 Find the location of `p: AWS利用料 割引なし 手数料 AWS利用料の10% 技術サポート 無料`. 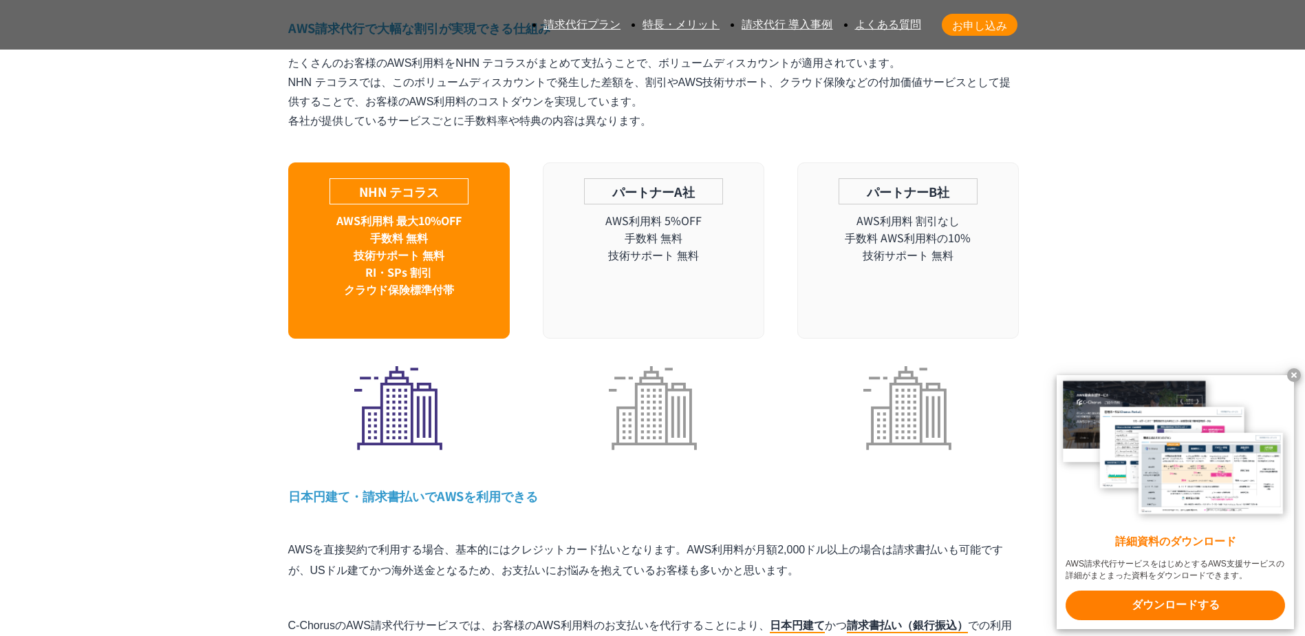

p: AWS利用料 割引なし 手数料 AWS利用料の10% 技術サポート 無料 is located at coordinates (908, 237).